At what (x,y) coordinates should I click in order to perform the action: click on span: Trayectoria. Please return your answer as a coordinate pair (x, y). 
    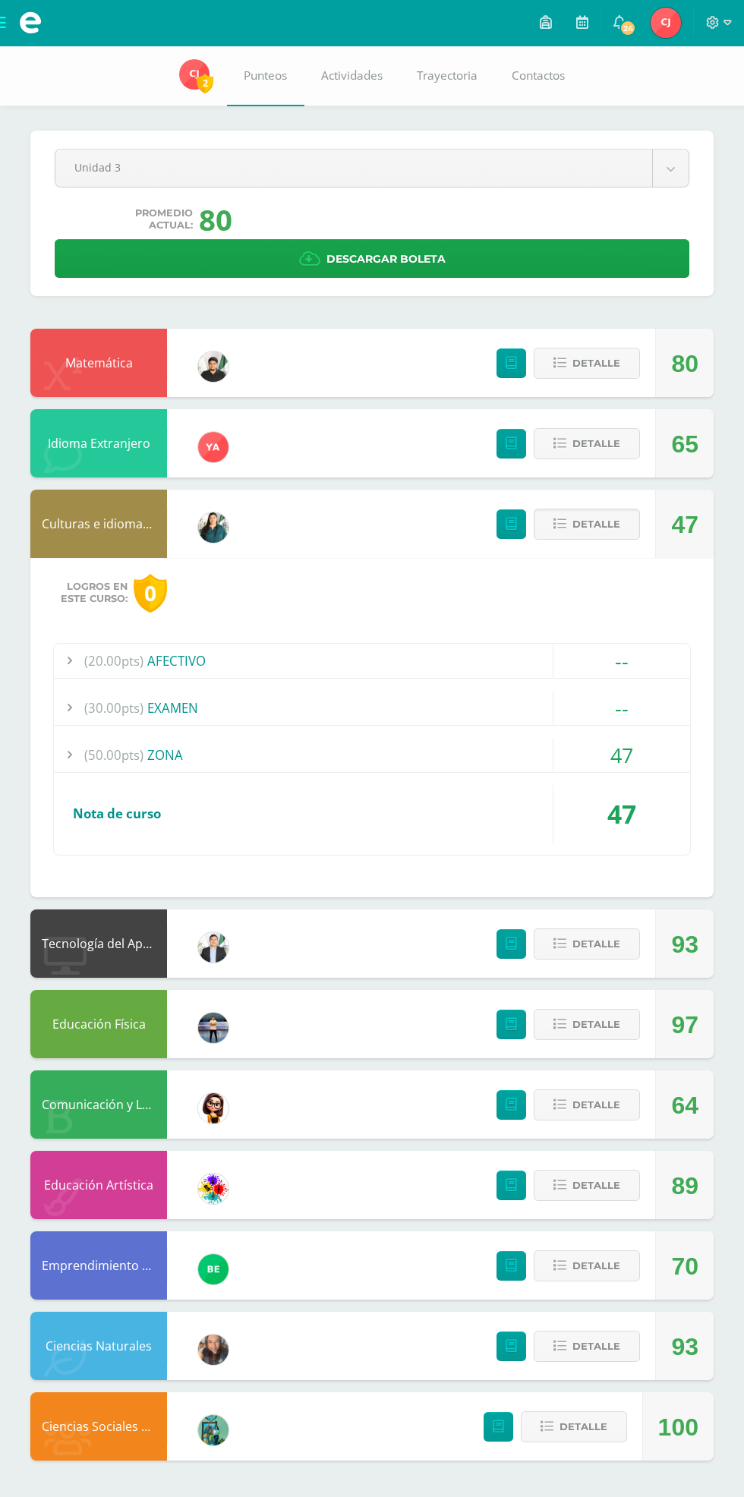
    Looking at the image, I should click on (447, 75).